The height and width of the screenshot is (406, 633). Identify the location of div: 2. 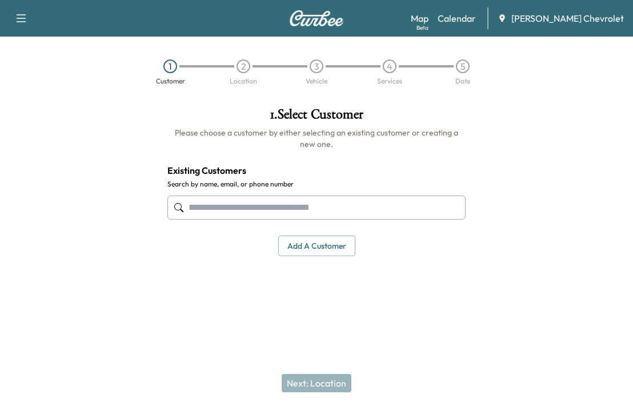
(244, 66).